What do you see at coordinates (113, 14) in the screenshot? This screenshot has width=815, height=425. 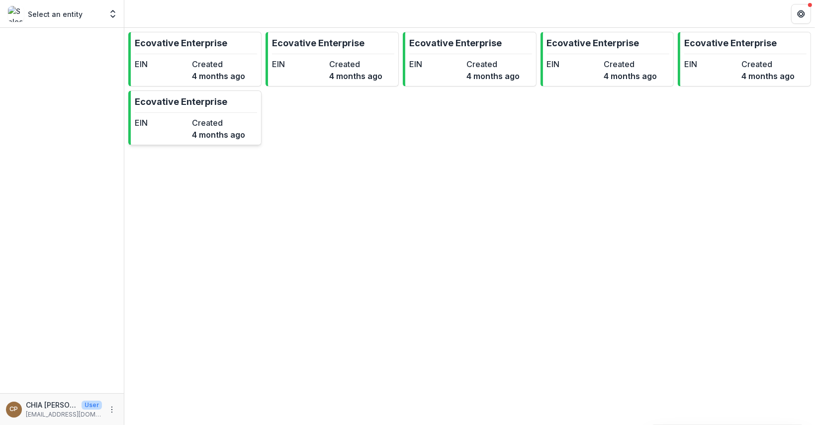 I see `button: Open entity switcher` at bounding box center [113, 14].